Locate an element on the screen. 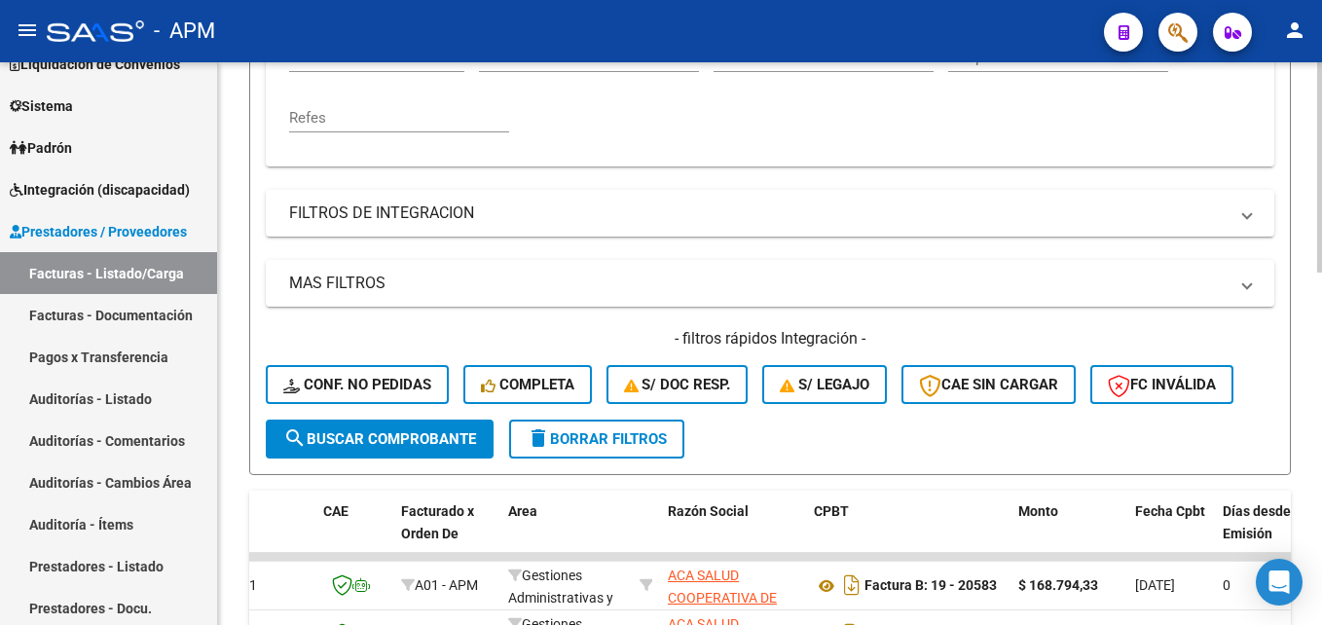 The height and width of the screenshot is (625, 1322). mat-expansion-panel-header: MAS FILTROS is located at coordinates (770, 283).